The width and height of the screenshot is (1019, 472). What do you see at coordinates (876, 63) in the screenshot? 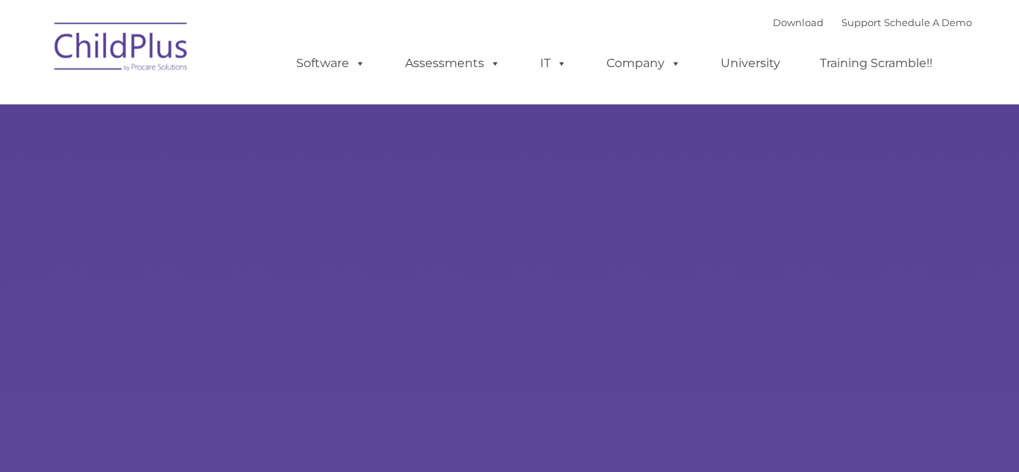
I see `a: Training Scramble!!` at bounding box center [876, 63].